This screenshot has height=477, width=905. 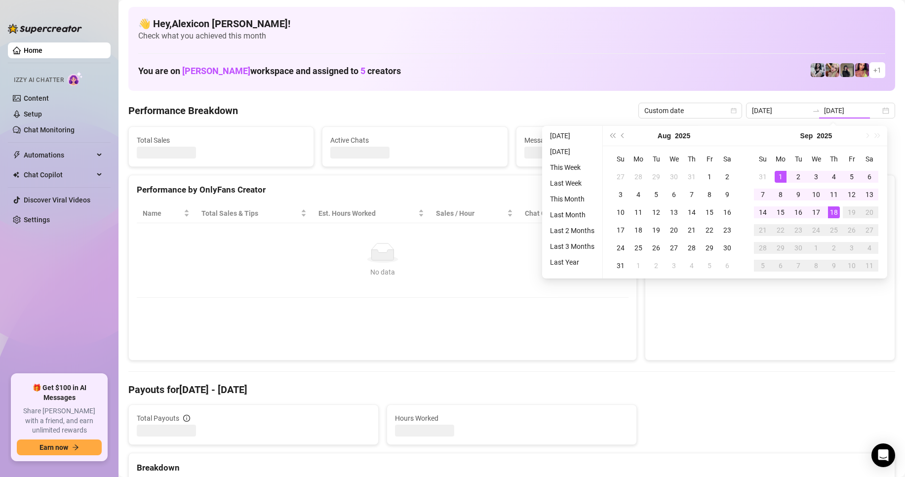 What do you see at coordinates (511, 418) in the screenshot?
I see `span: Hours Worked` at bounding box center [511, 418].